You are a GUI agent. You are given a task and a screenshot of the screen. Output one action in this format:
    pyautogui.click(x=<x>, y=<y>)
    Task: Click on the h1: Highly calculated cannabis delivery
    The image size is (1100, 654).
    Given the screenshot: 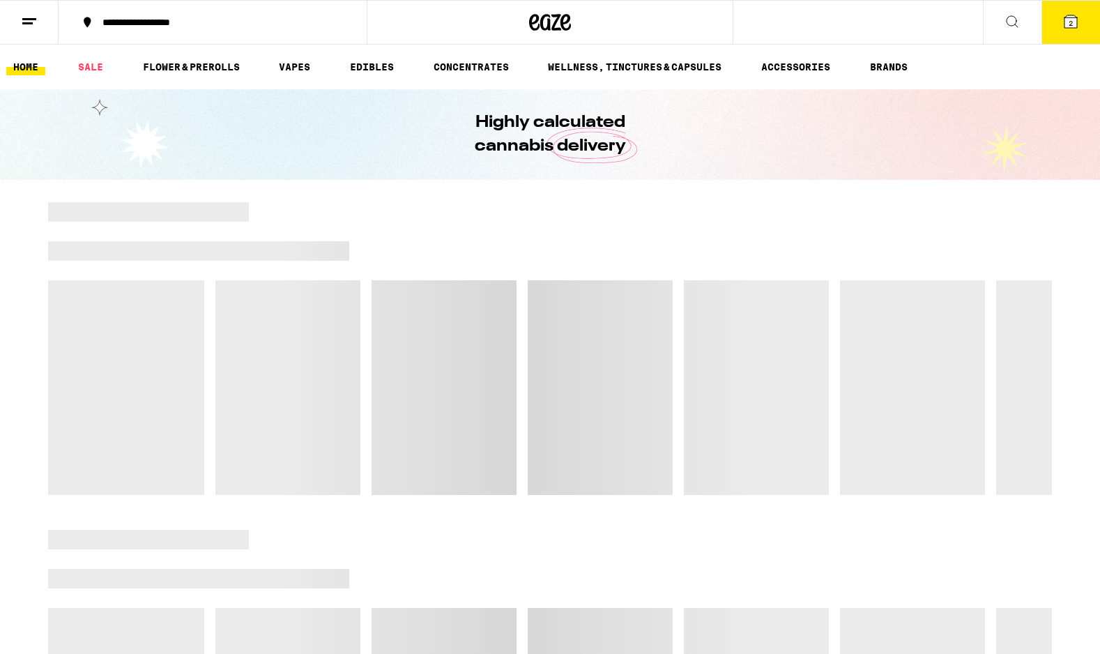 What is the action you would take?
    pyautogui.click(x=550, y=134)
    